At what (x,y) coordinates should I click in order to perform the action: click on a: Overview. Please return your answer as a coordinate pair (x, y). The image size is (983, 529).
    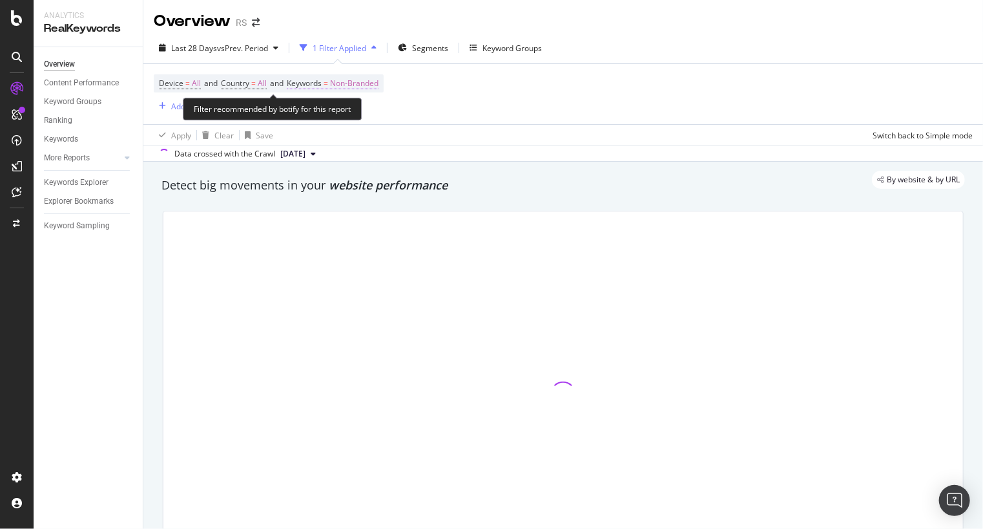
    Looking at the image, I should click on (89, 64).